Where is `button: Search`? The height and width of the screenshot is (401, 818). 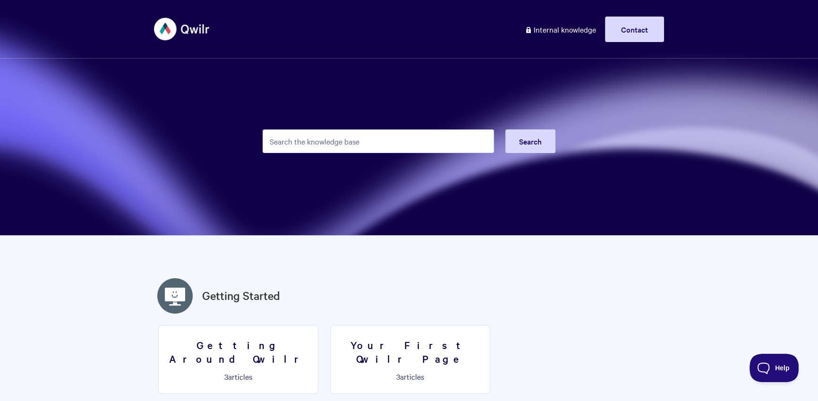
button: Search is located at coordinates (530, 141).